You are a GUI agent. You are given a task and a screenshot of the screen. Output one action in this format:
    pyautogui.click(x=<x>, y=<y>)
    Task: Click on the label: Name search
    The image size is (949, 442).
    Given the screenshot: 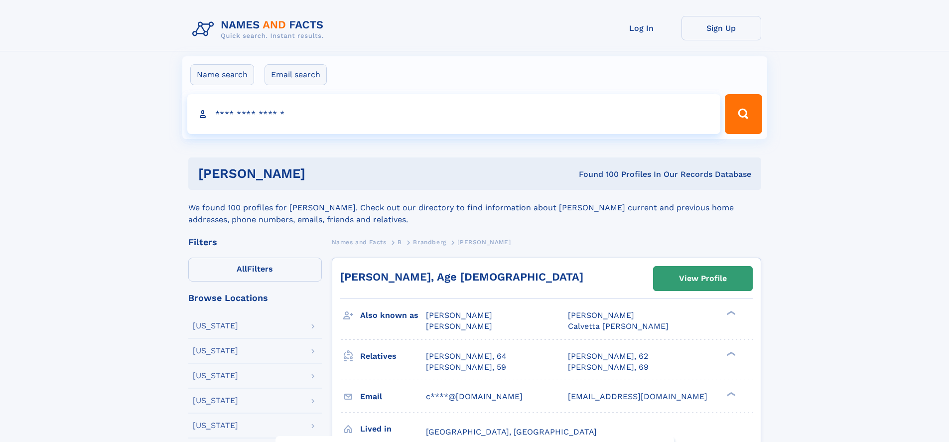 What is the action you would take?
    pyautogui.click(x=222, y=75)
    